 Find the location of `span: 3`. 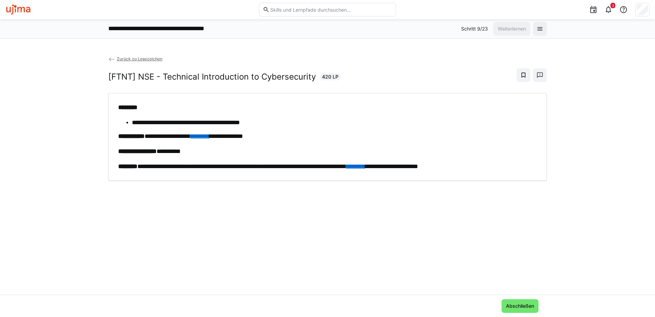

span: 3 is located at coordinates (613, 5).